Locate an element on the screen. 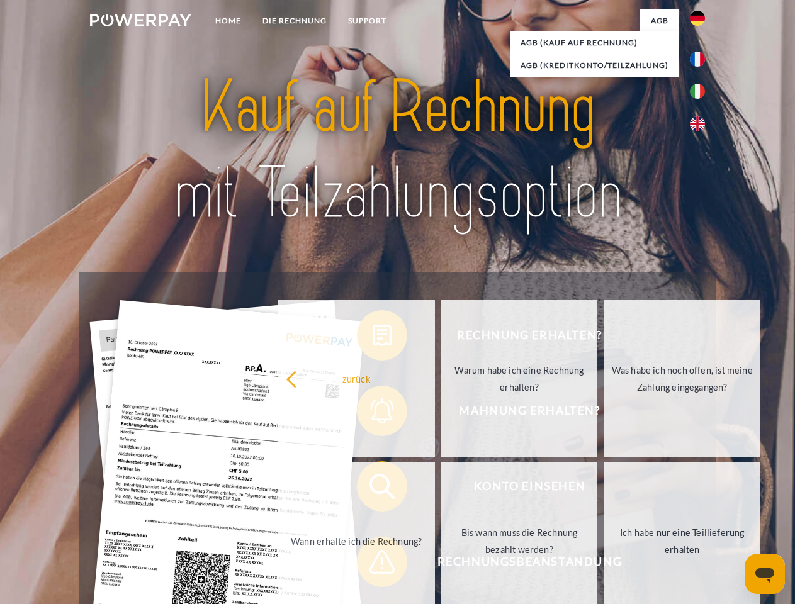 The image size is (795, 604). div: Was habe ich noch offen, ist meine Zahlung eingegangen? is located at coordinates (682, 379).